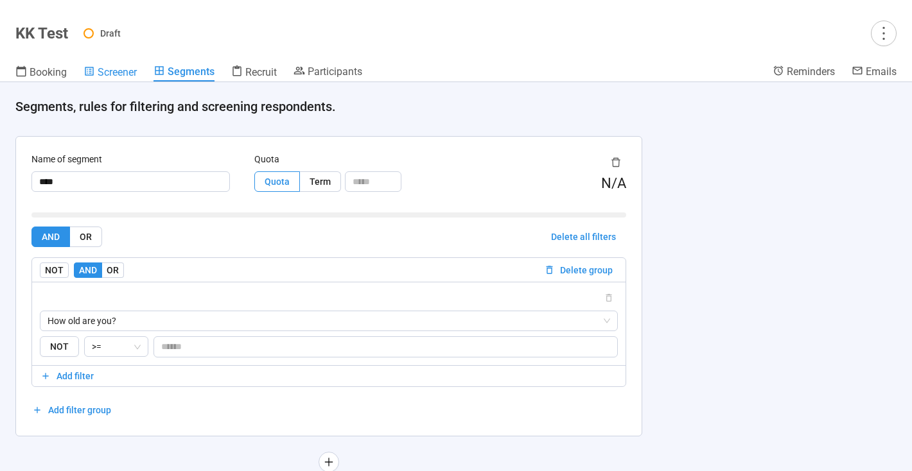  Describe the element at coordinates (329, 462) in the screenshot. I see `span: plus` at that location.